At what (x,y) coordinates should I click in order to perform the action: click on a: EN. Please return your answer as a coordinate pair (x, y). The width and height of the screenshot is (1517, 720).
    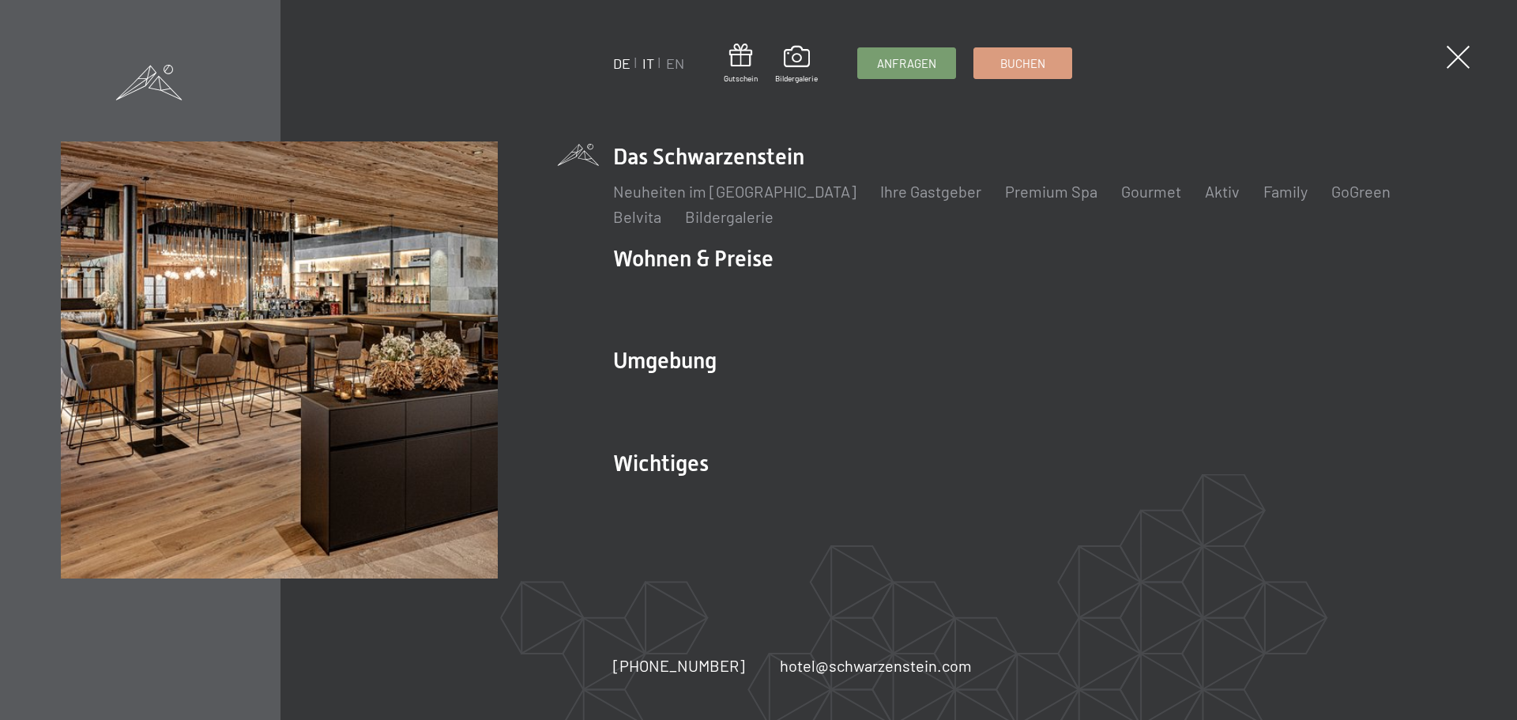
    Looking at the image, I should click on (675, 63).